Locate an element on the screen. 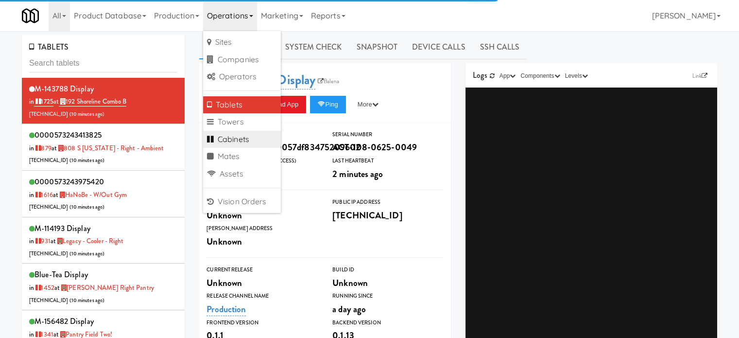 The height and width of the screenshot is (338, 739). img: Micromart is located at coordinates (30, 16).